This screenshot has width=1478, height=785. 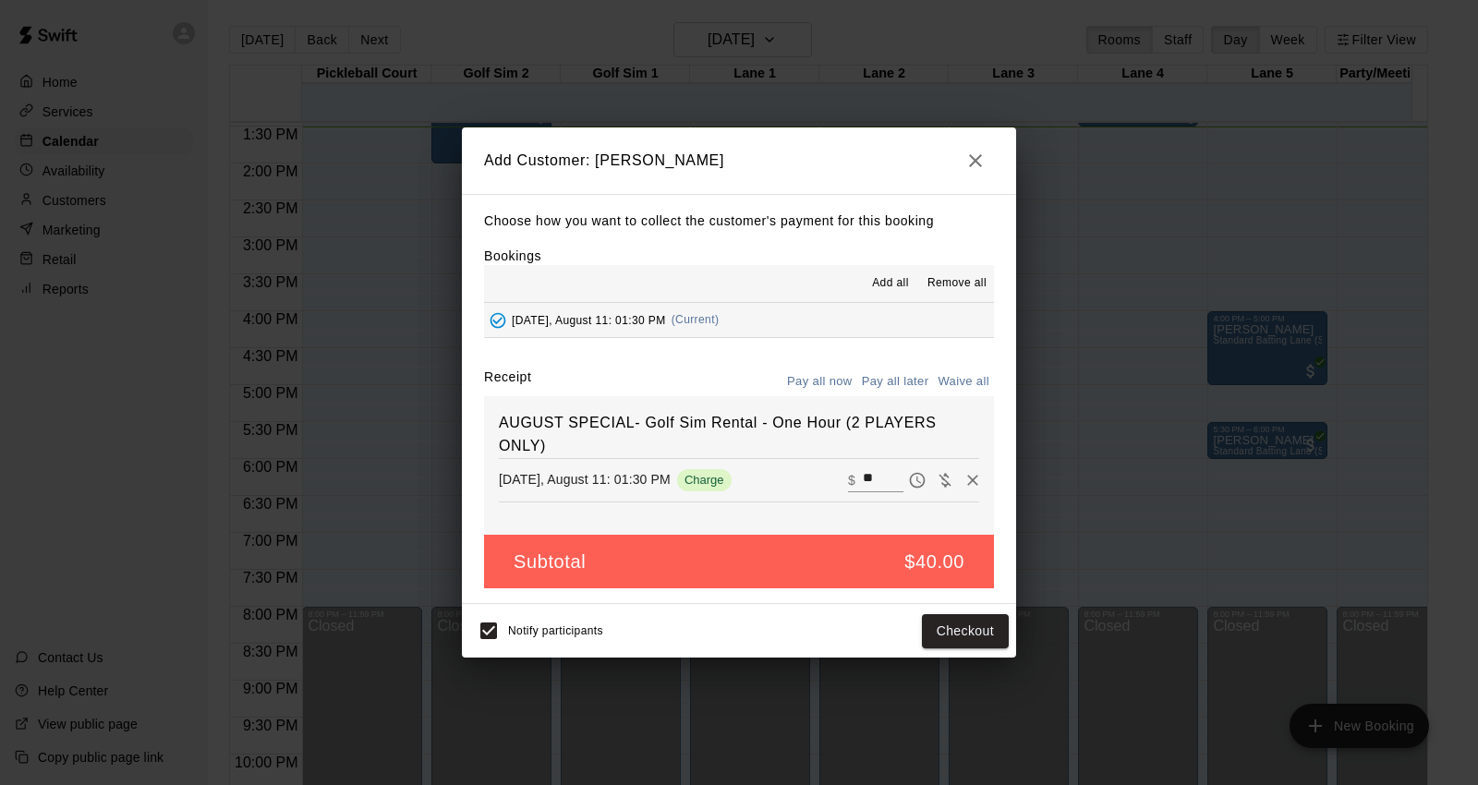 I want to click on button: Waive all, so click(x=963, y=381).